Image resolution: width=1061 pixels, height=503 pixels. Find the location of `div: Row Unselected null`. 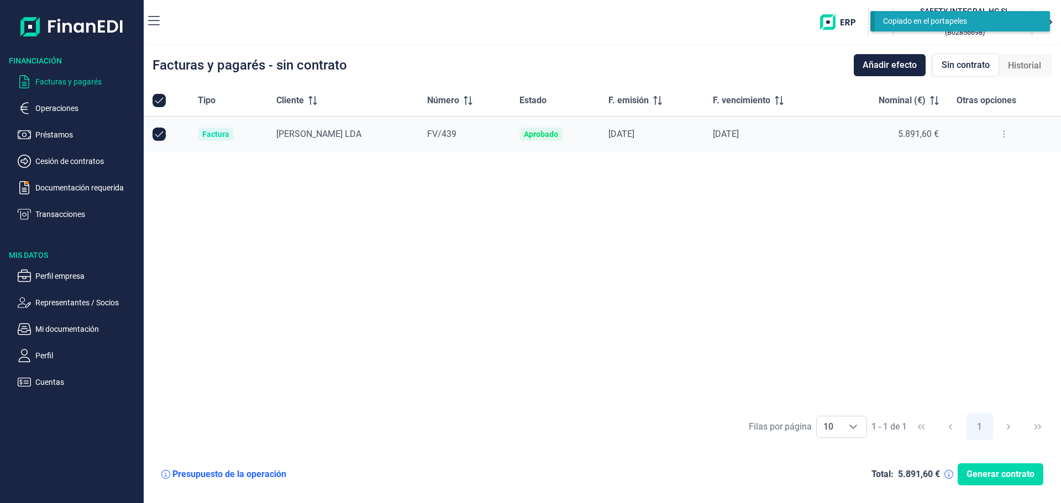

div: Row Unselected null is located at coordinates (159, 134).